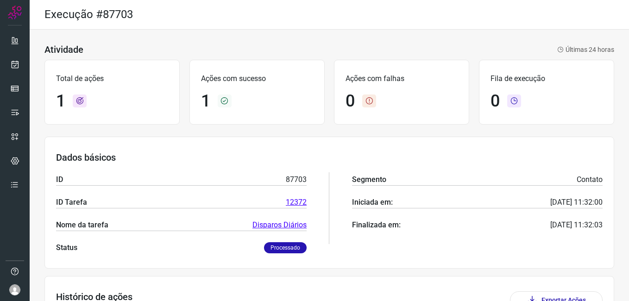 The height and width of the screenshot is (301, 629). What do you see at coordinates (67, 248) in the screenshot?
I see `p: Status` at bounding box center [67, 248].